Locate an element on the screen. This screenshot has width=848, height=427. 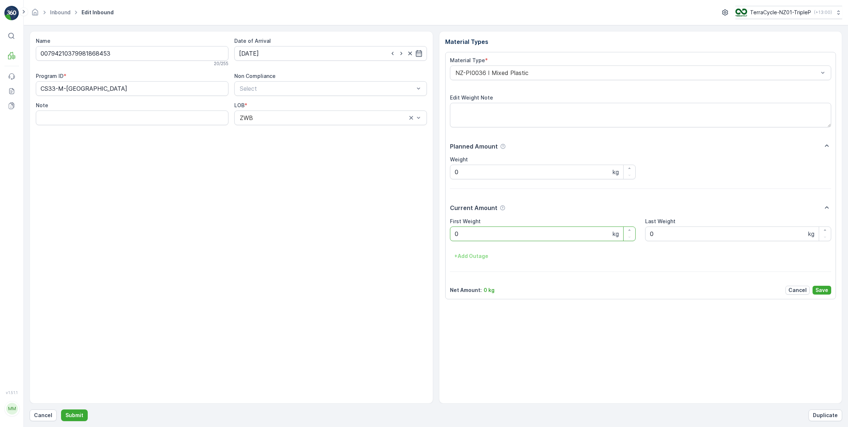
label: First Weight is located at coordinates (465, 221).